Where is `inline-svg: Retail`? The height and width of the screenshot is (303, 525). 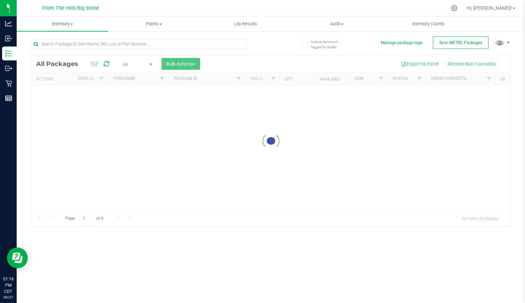 inline-svg: Retail is located at coordinates (9, 83).